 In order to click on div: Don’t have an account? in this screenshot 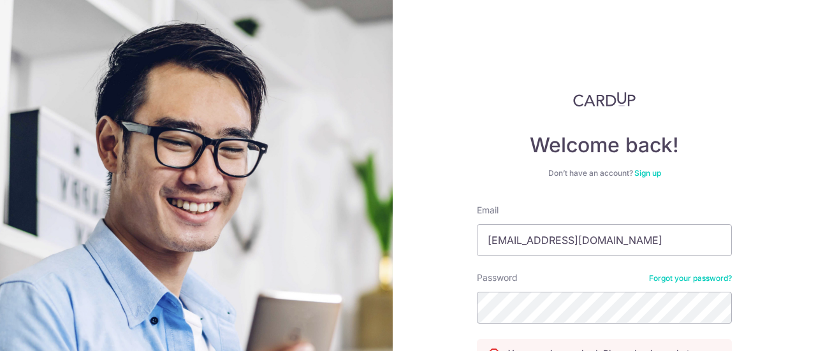, I will do `click(605, 173)`.